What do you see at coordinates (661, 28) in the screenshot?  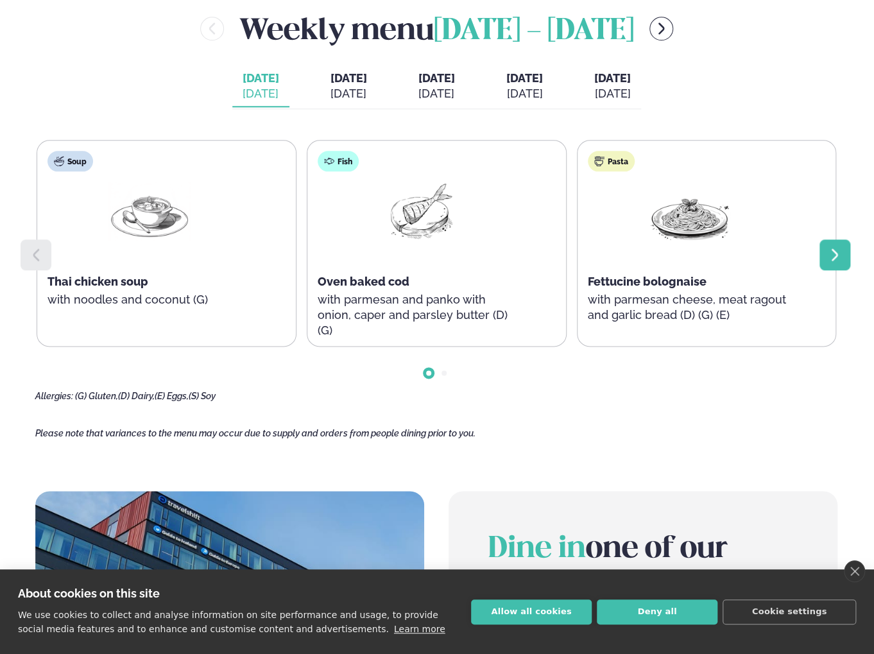 I see `button: menu-btn-right` at bounding box center [661, 28].